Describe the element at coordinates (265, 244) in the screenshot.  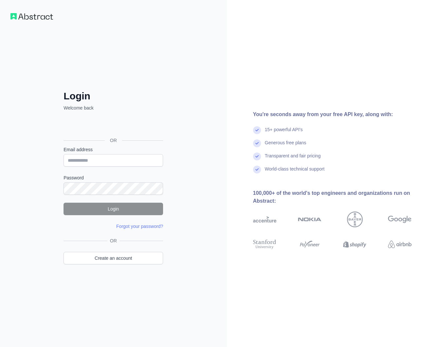
I see `img: stanford university` at that location.